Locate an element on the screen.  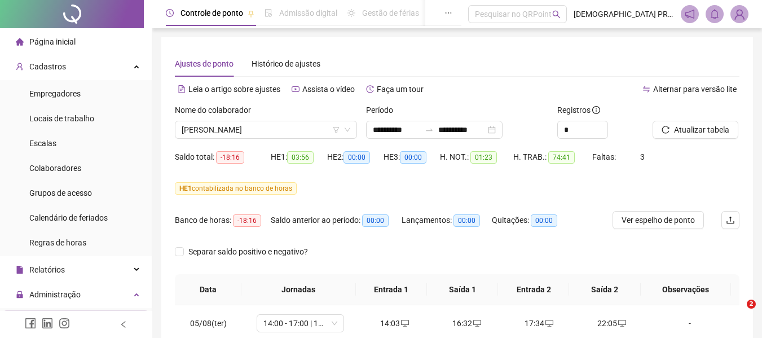
th: Jornadas is located at coordinates (298, 289).